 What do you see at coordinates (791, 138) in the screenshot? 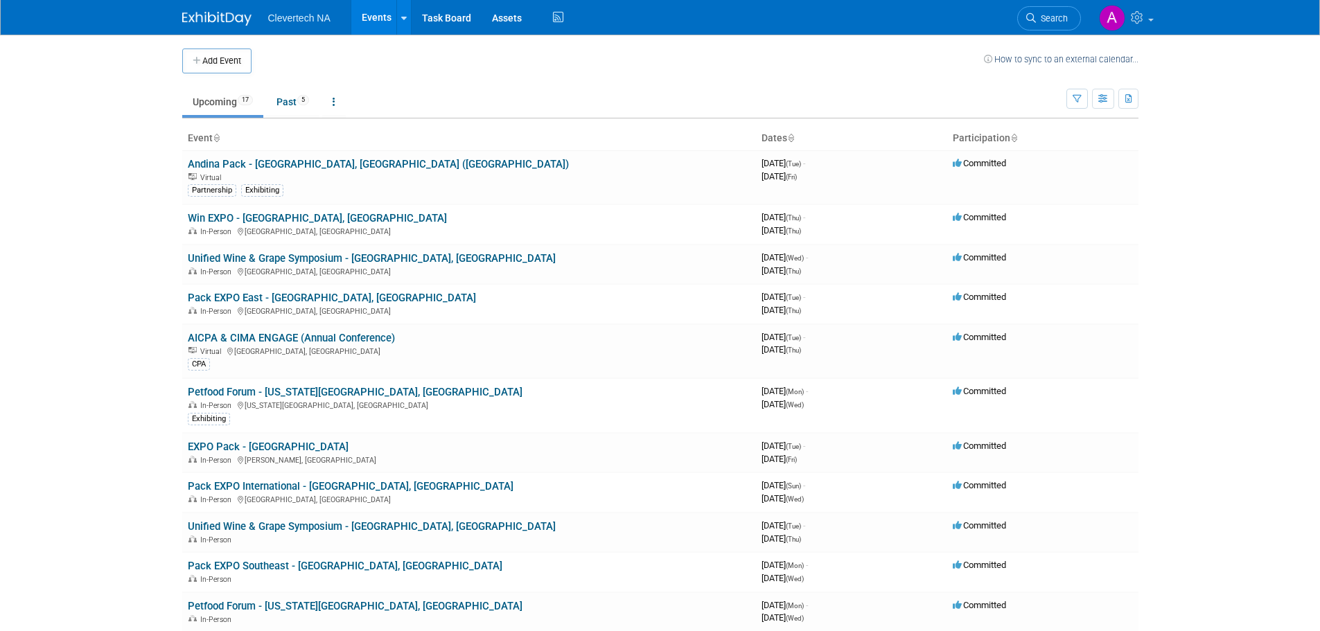
I see `a: Sort by Start Date` at bounding box center [791, 138].